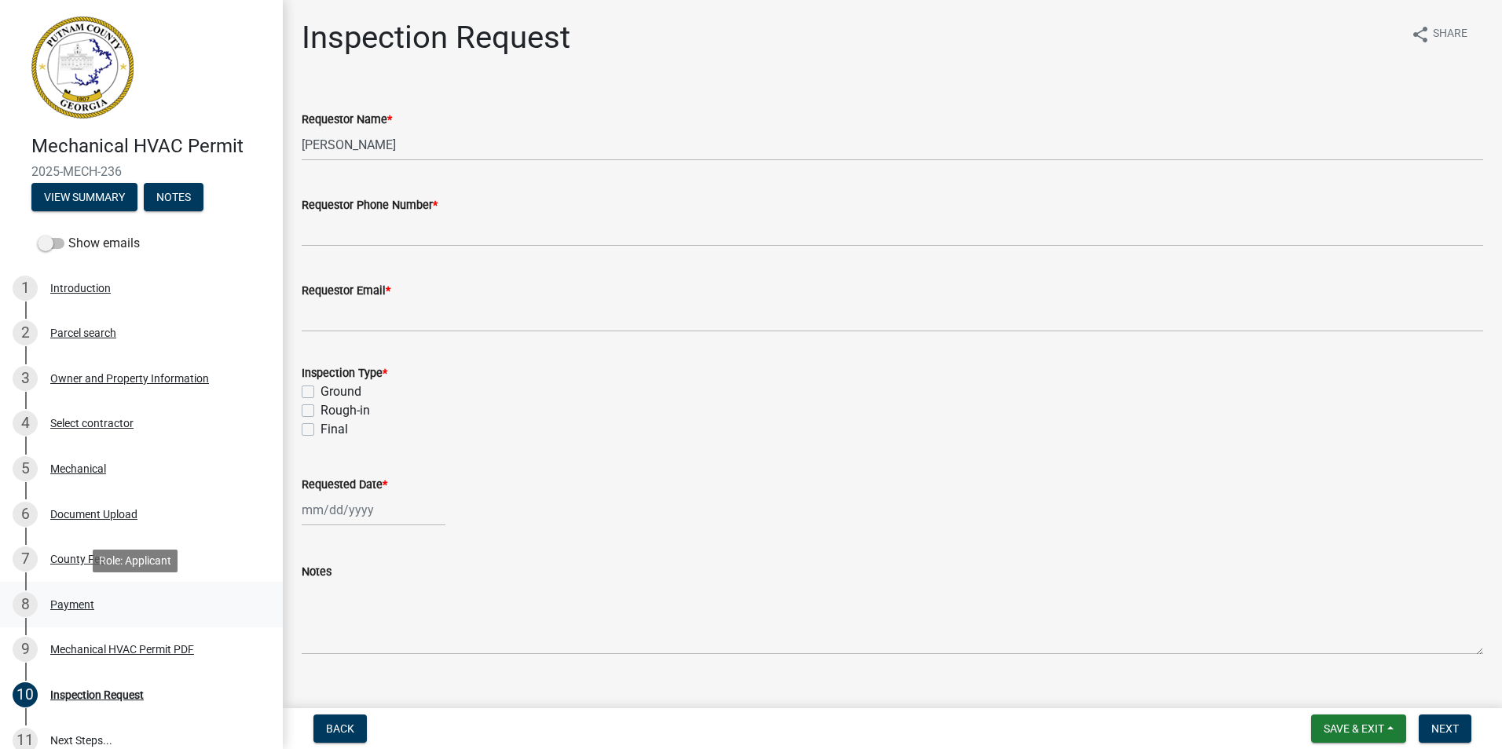 The image size is (1502, 749). Describe the element at coordinates (151, 146) in the screenshot. I see `h4: Mechanical HVAC Permit` at that location.